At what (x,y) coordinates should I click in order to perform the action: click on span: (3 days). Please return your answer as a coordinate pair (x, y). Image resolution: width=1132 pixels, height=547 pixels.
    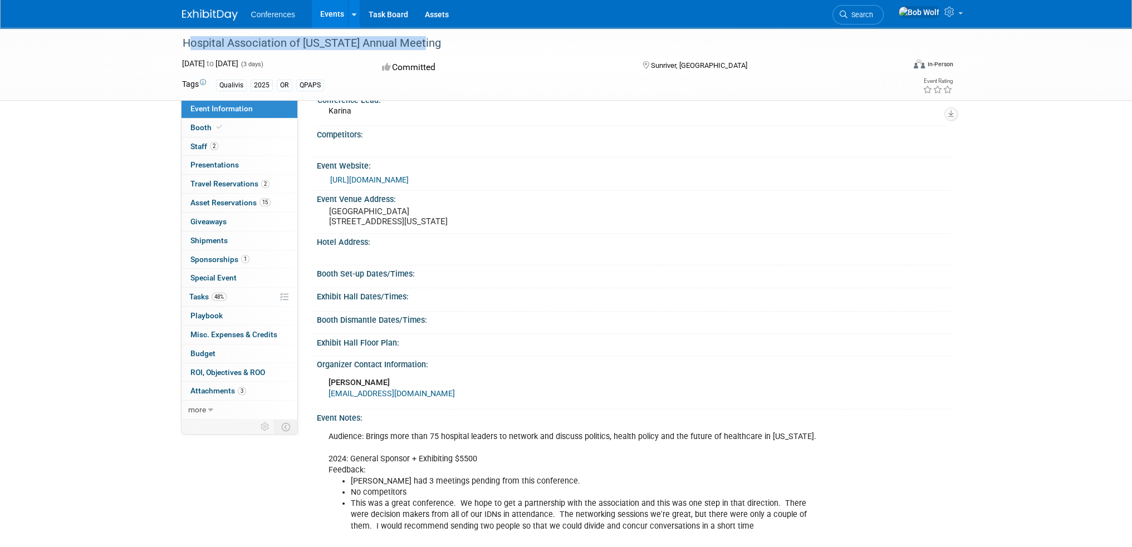
    Looking at the image, I should click on (252, 64).